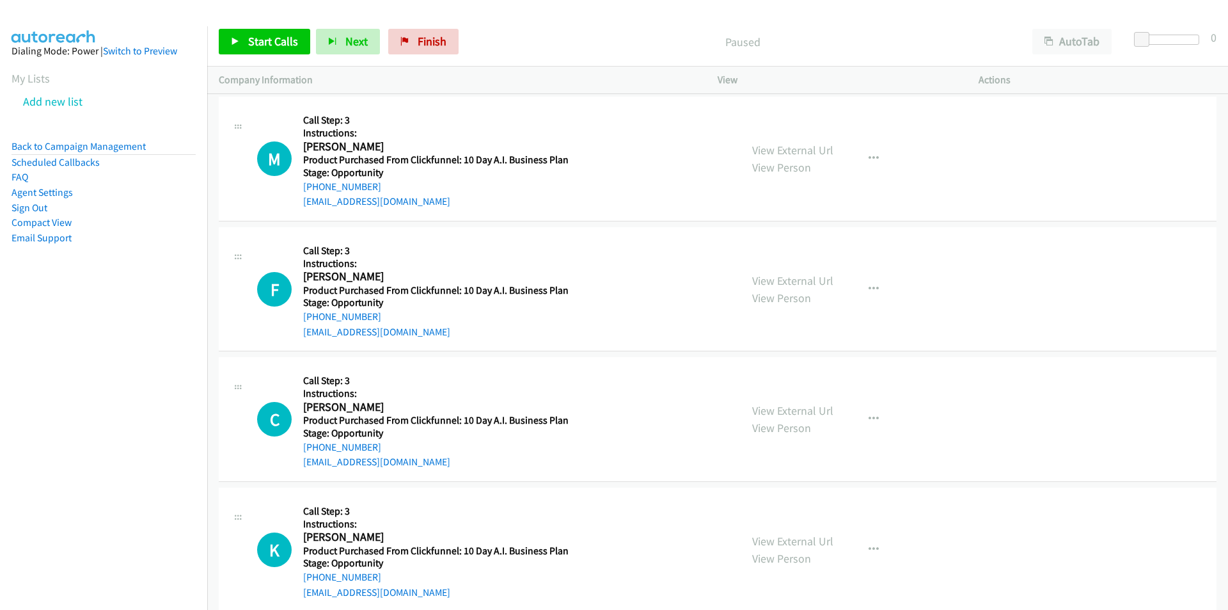 The height and width of the screenshot is (610, 1228). Describe the element at coordinates (837, 80) in the screenshot. I see `p: View` at that location.